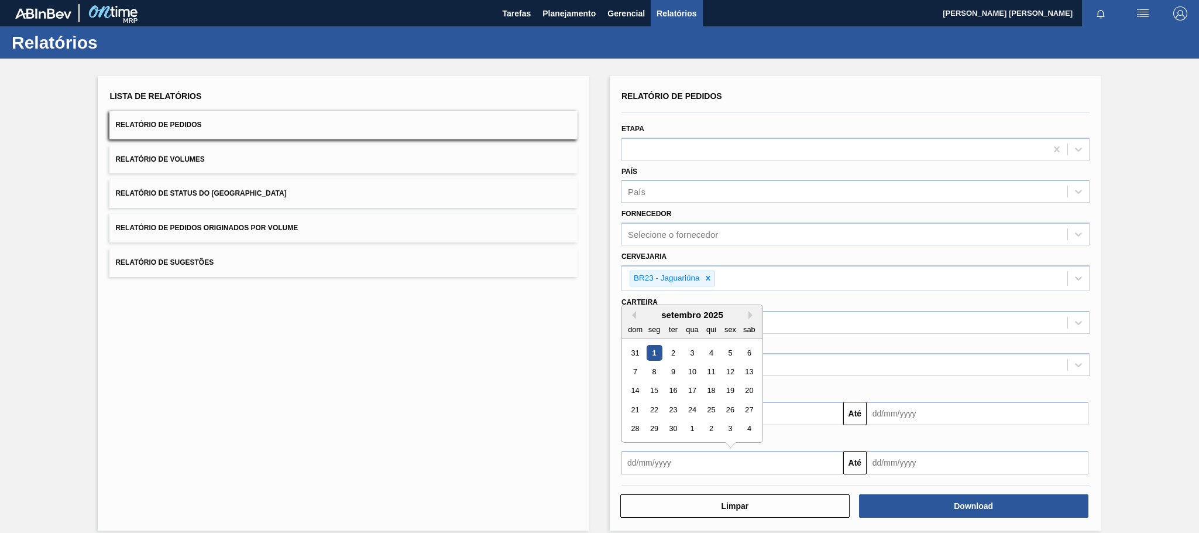 This screenshot has width=1199, height=533. Describe the element at coordinates (635, 409) in the screenshot. I see `div: Choose domingo, 21 de setembro de 2025` at that location.